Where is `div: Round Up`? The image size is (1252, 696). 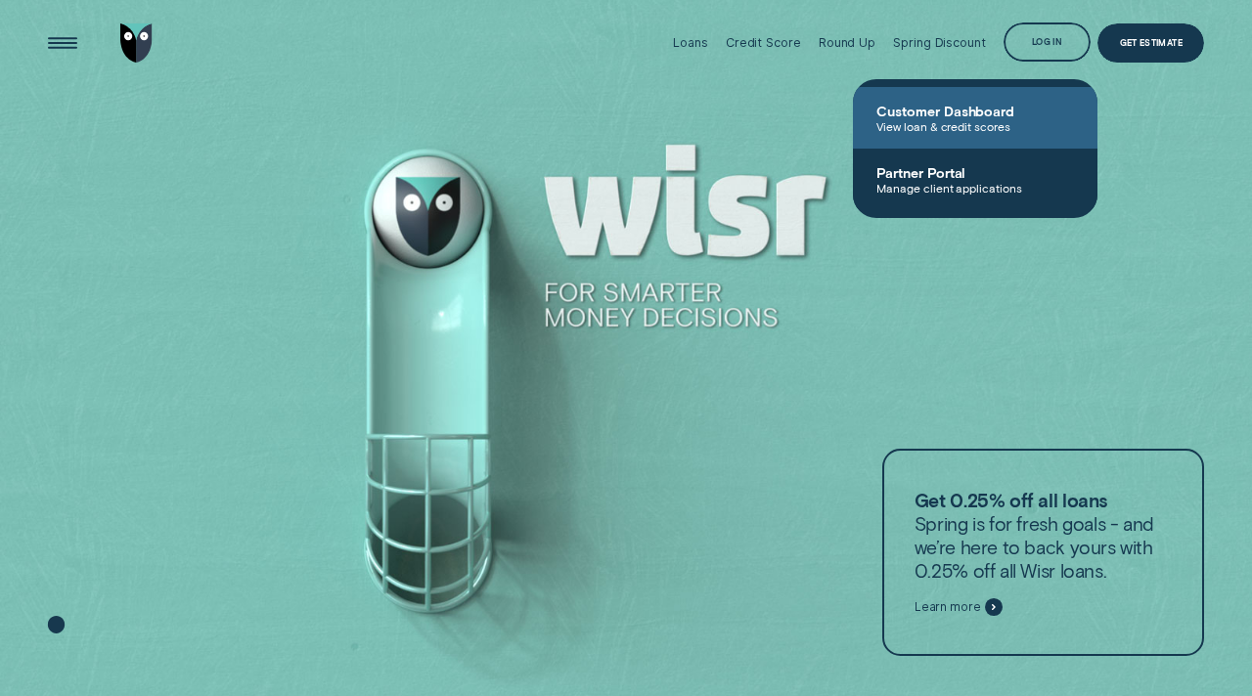 div: Round Up is located at coordinates (847, 42).